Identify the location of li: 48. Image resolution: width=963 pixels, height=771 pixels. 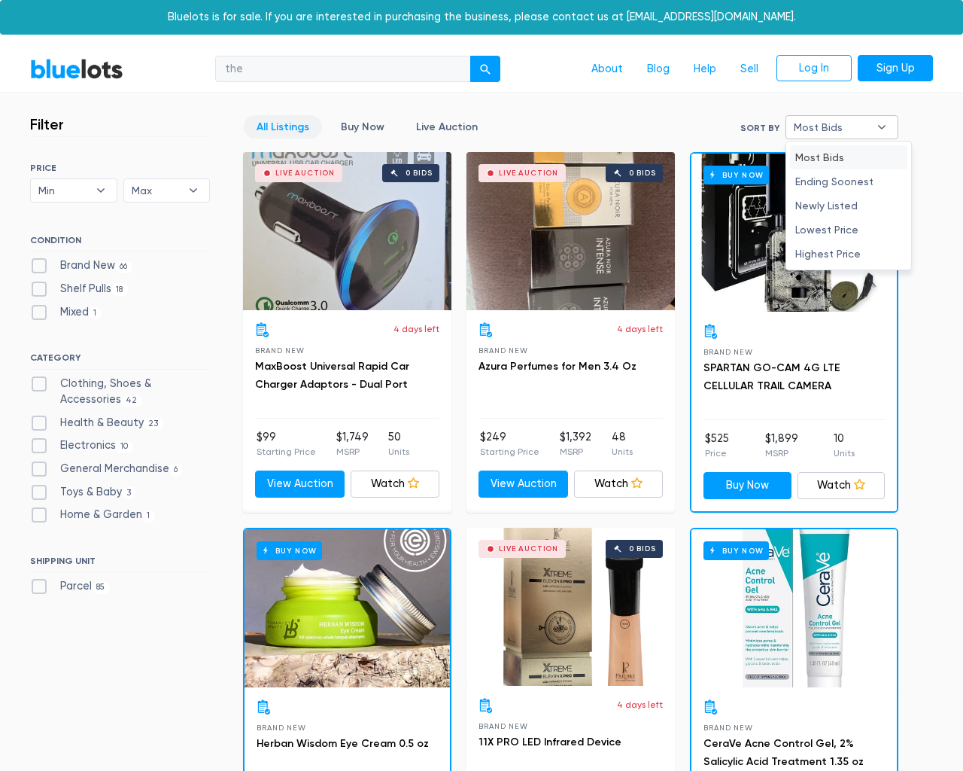
(622, 444).